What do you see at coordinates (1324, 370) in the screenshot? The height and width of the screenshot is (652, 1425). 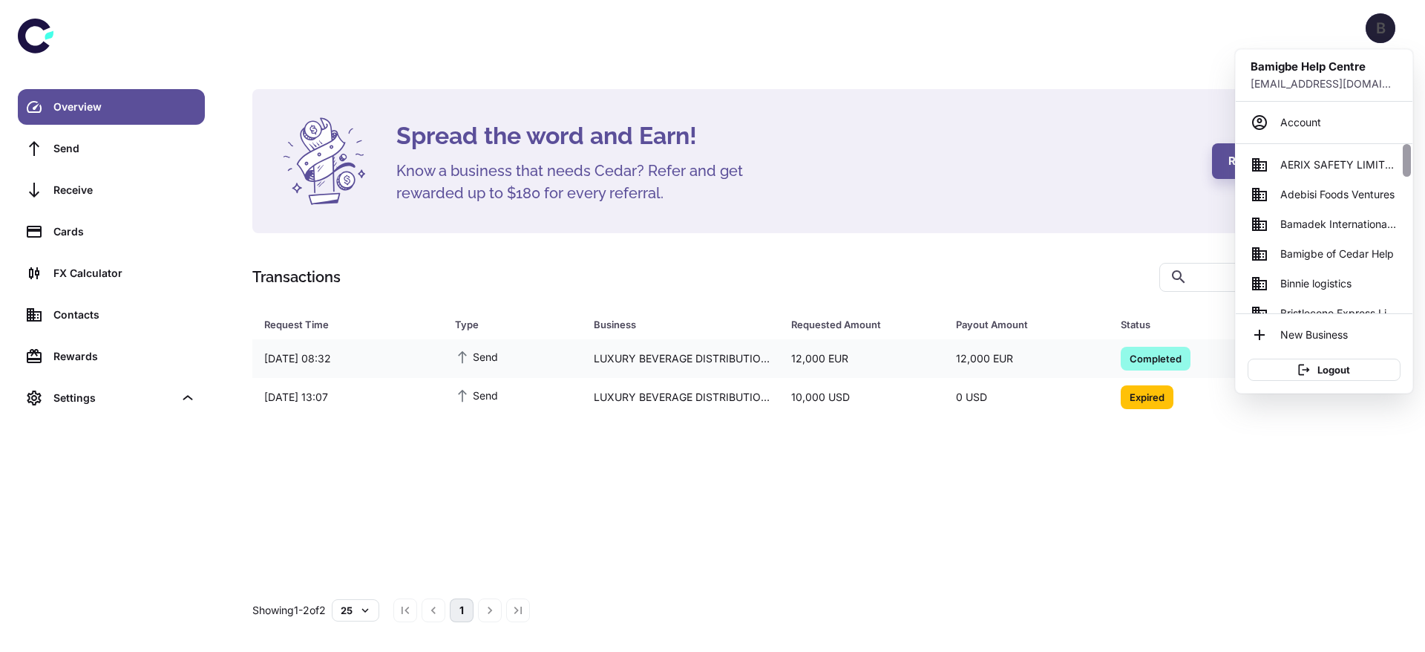 I see `button: Logout` at bounding box center [1324, 370].